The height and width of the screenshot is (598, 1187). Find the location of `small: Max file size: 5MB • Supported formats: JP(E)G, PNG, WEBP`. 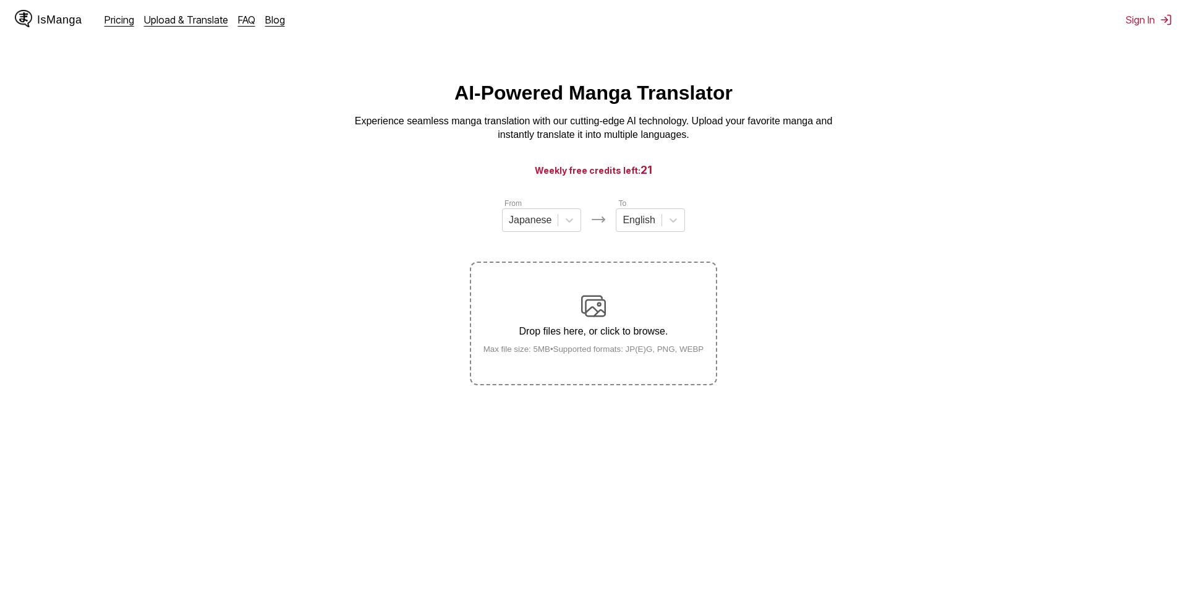

small: Max file size: 5MB • Supported formats: JP(E)G, PNG, WEBP is located at coordinates (593, 349).